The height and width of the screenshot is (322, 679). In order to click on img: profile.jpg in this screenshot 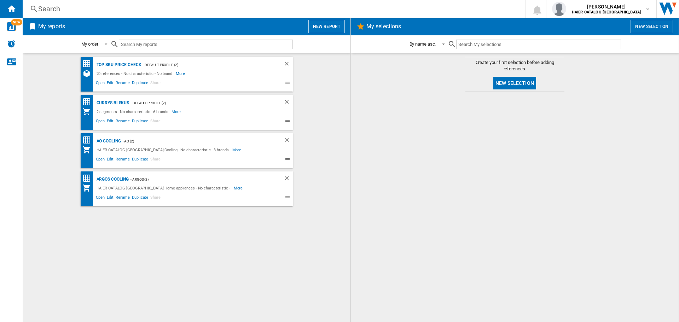, I will do `click(559, 9)`.